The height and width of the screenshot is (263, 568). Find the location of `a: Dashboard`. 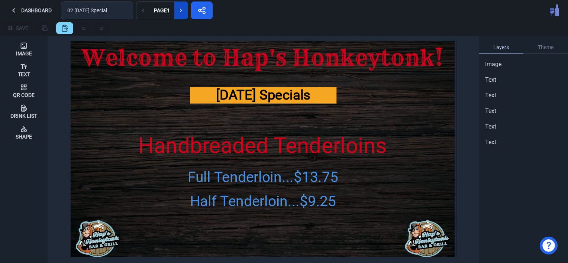

a: Dashboard is located at coordinates (30, 10).